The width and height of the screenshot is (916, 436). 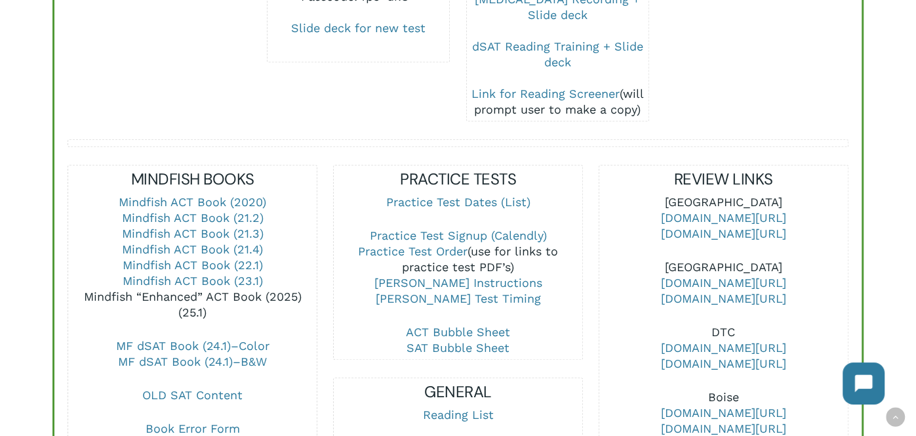 What do you see at coordinates (192, 394) in the screenshot?
I see `a: OLD SAT Content` at bounding box center [192, 394].